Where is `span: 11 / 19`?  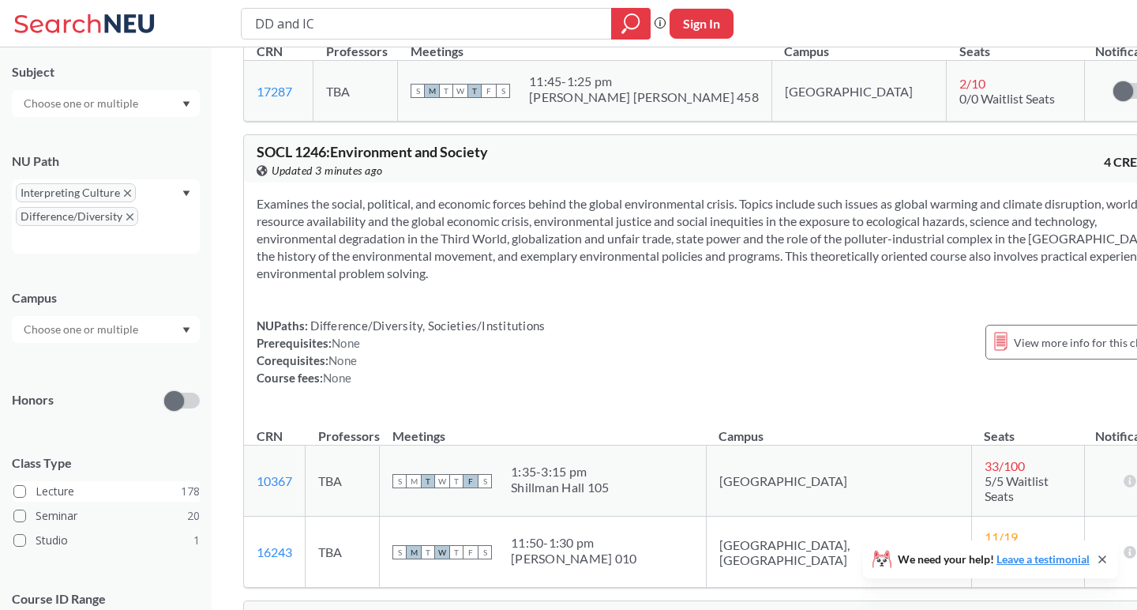
span: 11 / 19 is located at coordinates (1002, 536).